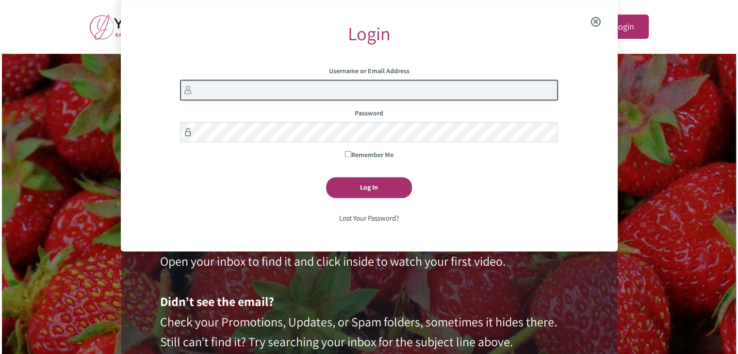 Image resolution: width=738 pixels, height=354 pixels. Describe the element at coordinates (369, 218) in the screenshot. I see `a: Lost Your Password?` at that location.